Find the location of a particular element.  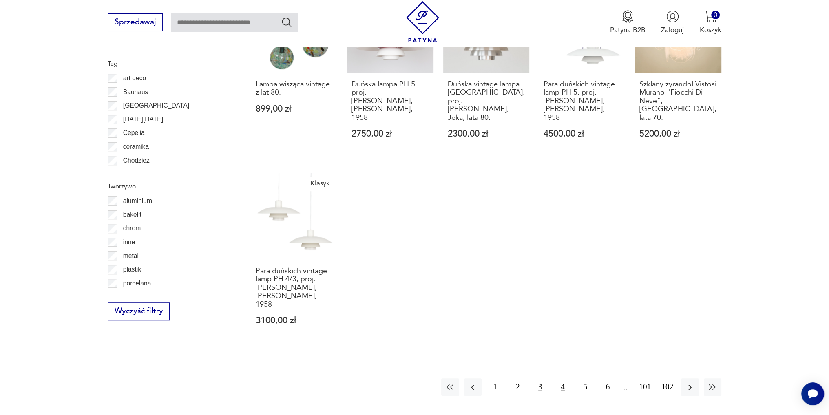

button: 3 is located at coordinates (540, 387).